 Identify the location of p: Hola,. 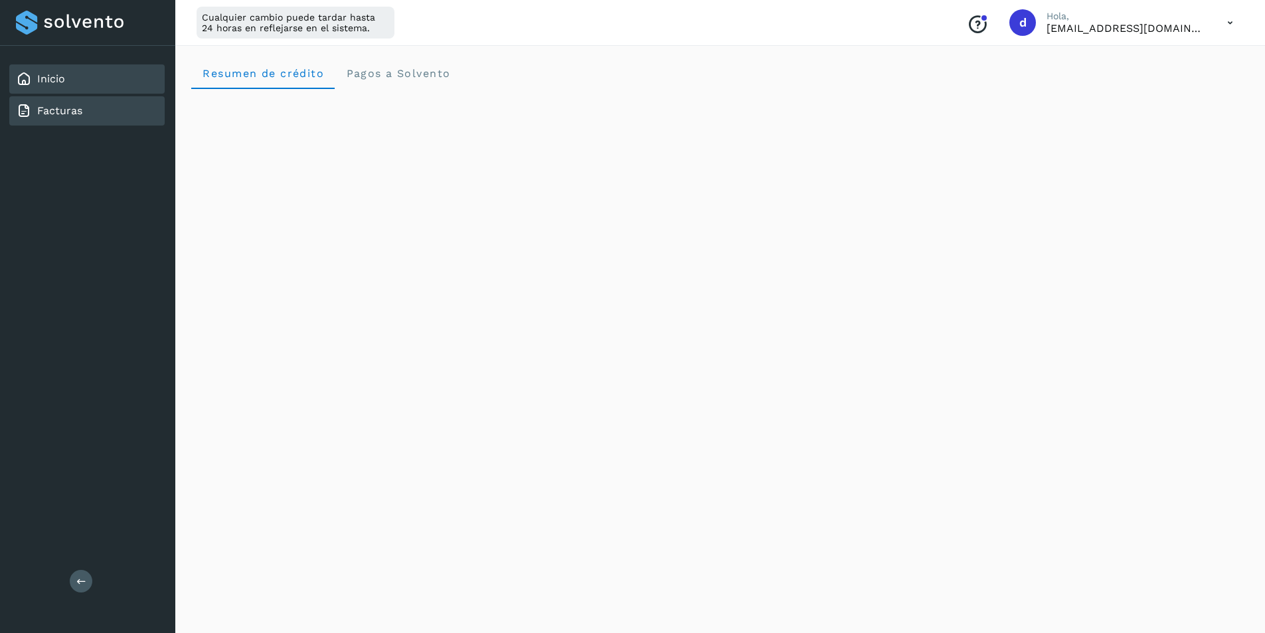
(1126, 16).